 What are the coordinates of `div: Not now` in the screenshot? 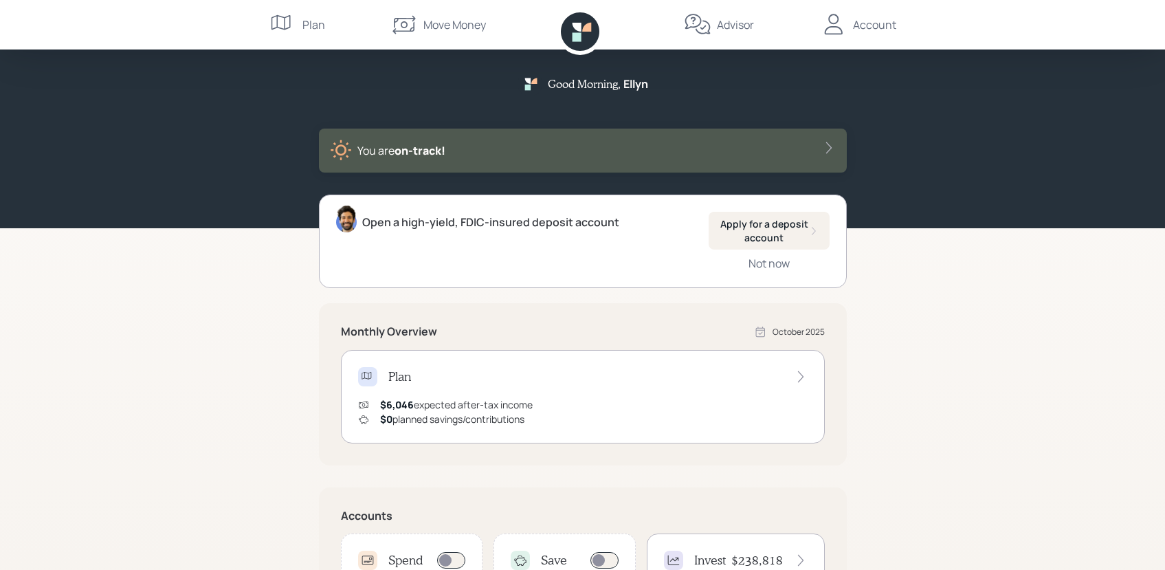 It's located at (769, 263).